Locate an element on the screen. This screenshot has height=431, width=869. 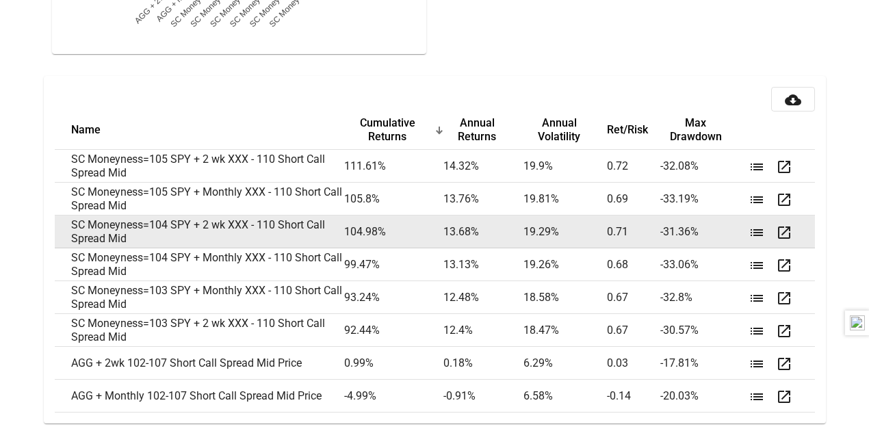
td: -31.36 % is located at coordinates (702, 232).